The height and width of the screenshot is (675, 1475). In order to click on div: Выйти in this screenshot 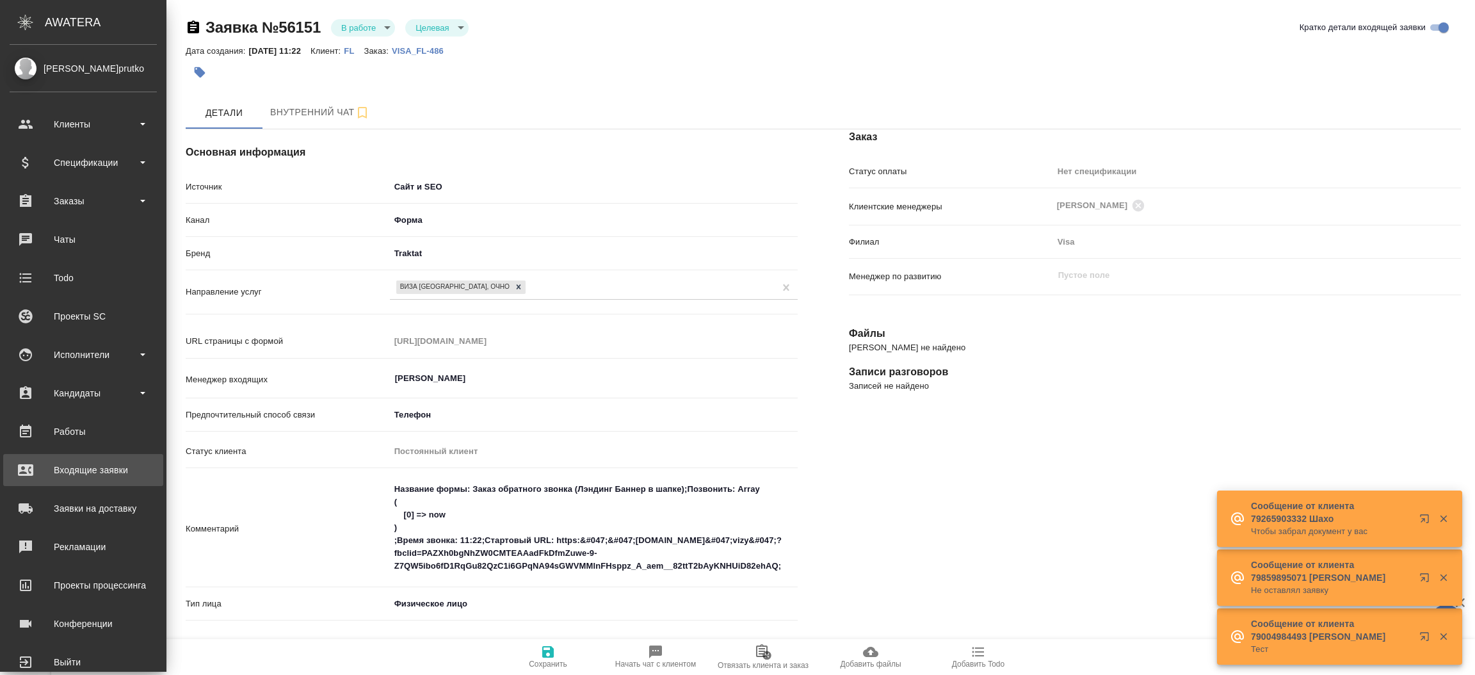, I will do `click(83, 662)`.